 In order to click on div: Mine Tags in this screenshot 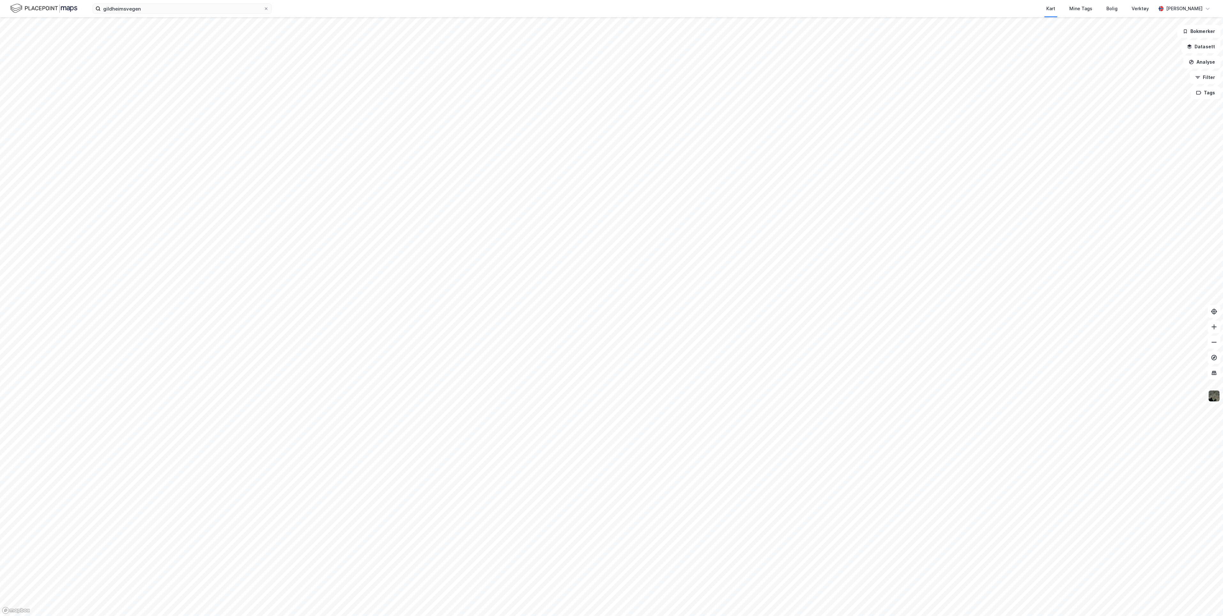, I will do `click(1081, 9)`.